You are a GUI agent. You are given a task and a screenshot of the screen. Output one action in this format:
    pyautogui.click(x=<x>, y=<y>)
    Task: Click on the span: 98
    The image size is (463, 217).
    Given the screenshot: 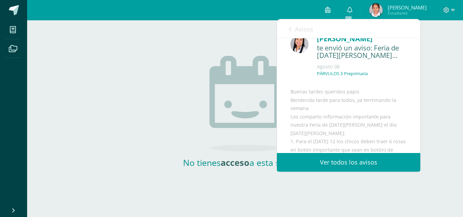 What is the action you would take?
    pyautogui.click(x=371, y=28)
    